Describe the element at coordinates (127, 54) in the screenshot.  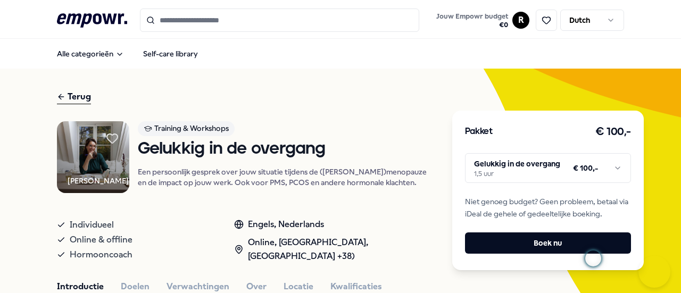
I see `nav: Main` at that location.